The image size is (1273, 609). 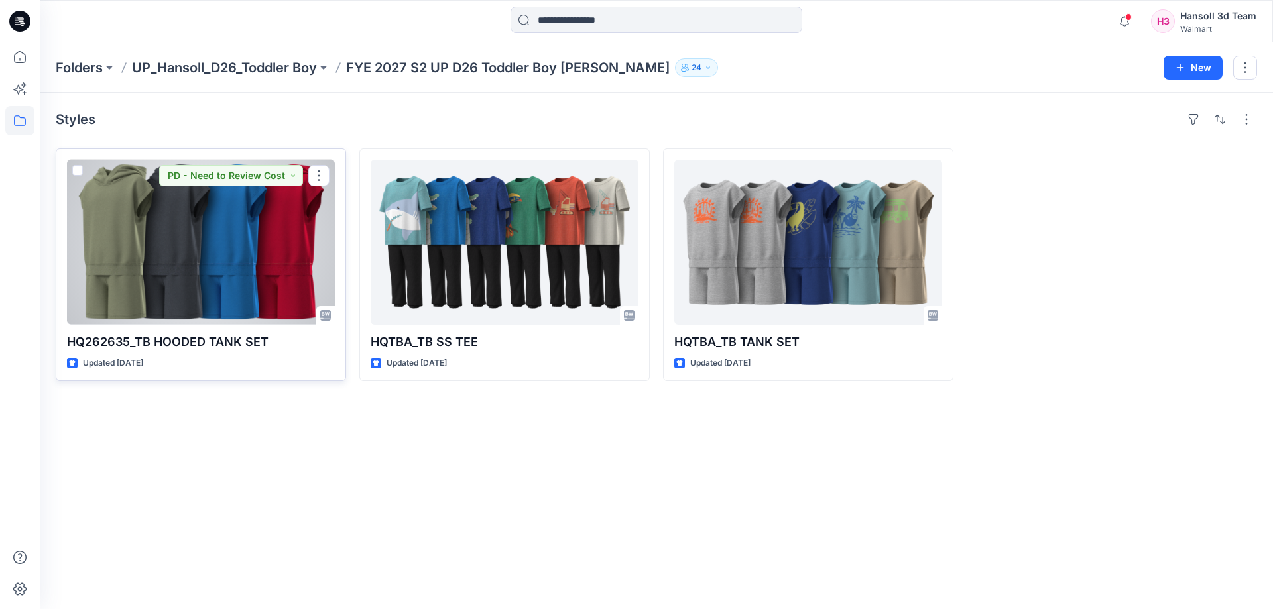 I want to click on a: HQ262635_TB HOODED TANK SET, so click(x=201, y=242).